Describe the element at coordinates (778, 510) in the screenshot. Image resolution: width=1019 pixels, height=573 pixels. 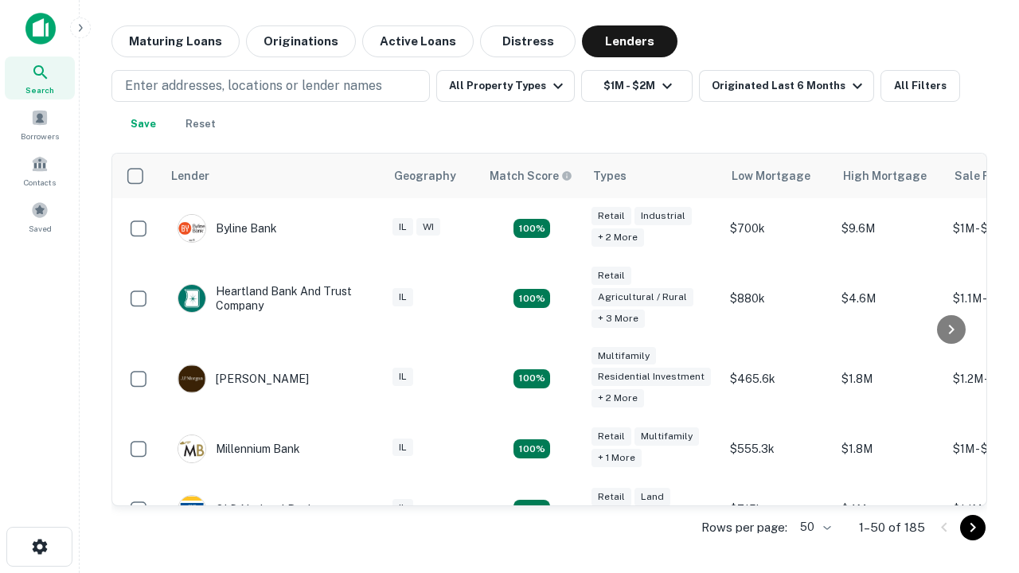
I see `td: $715k` at that location.